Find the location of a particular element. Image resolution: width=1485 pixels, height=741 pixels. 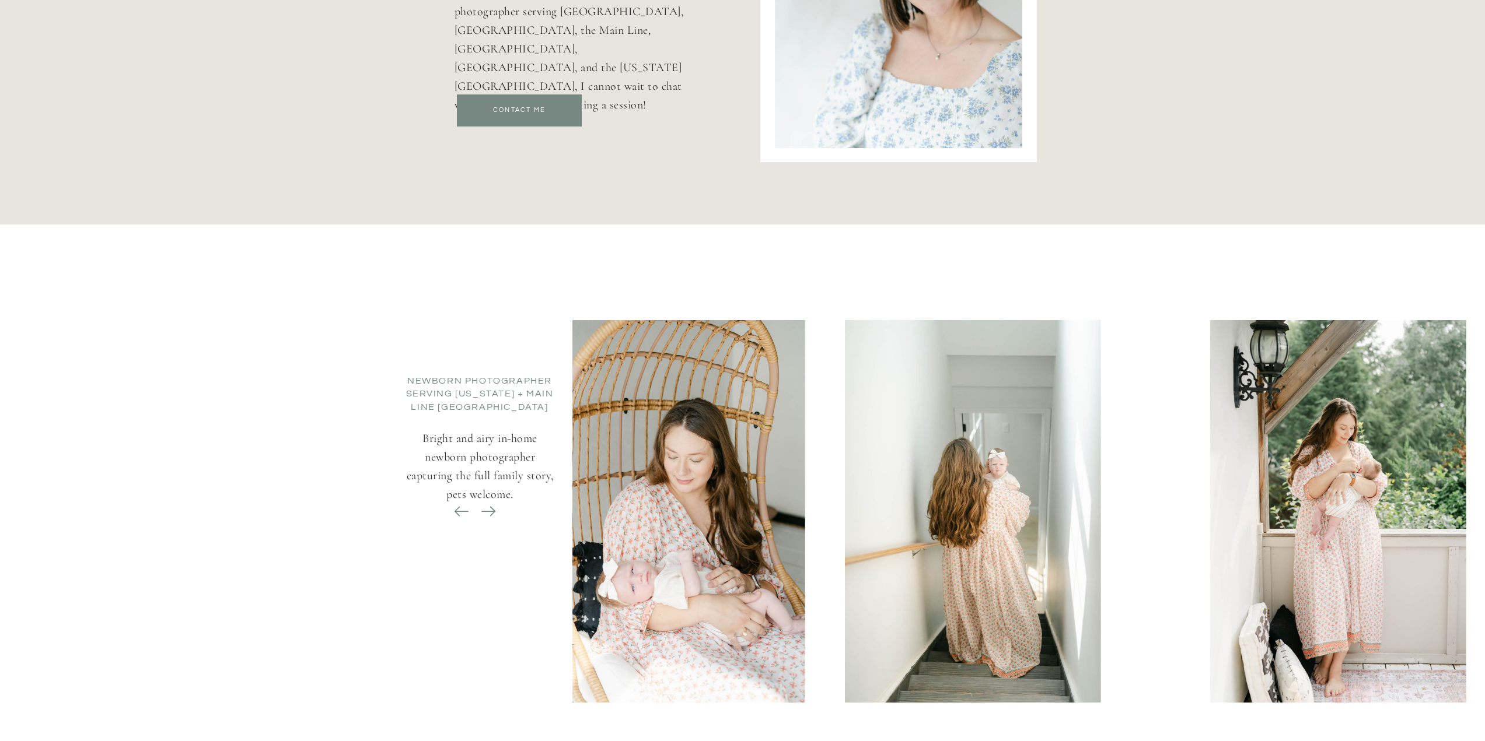

nav: Home is located at coordinates (438, 67).